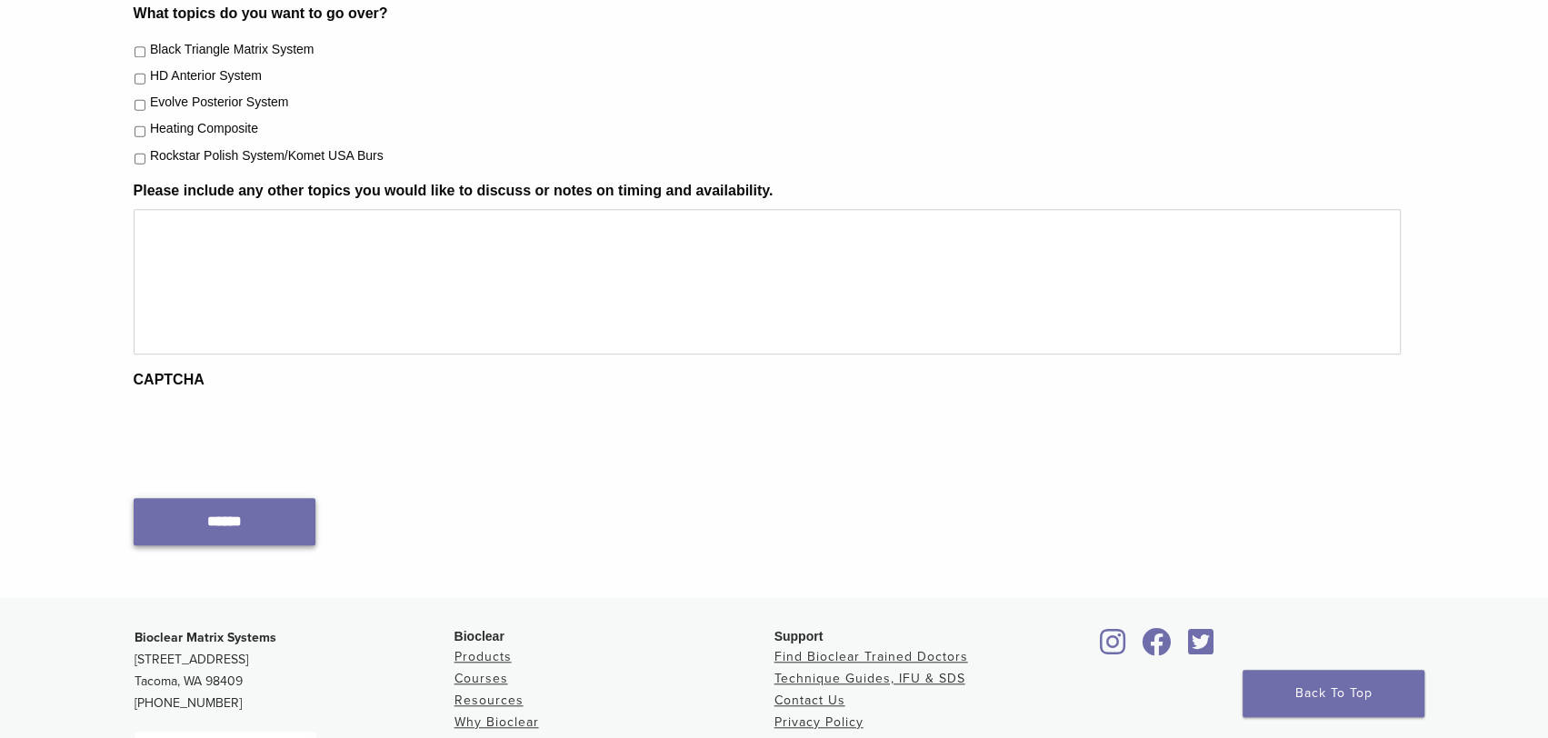 The height and width of the screenshot is (738, 1548). Describe the element at coordinates (479, 636) in the screenshot. I see `span: Bioclear` at that location.